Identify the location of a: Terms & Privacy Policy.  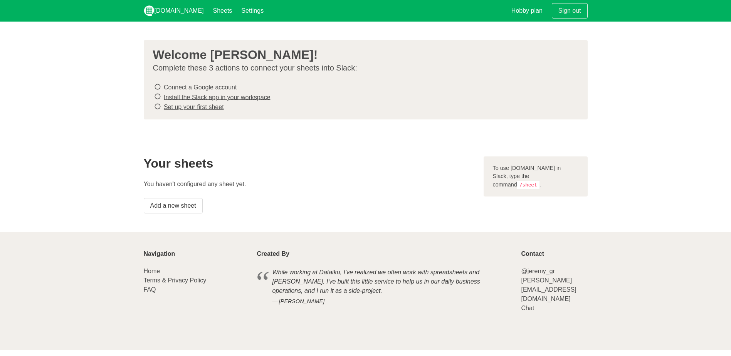
(175, 280).